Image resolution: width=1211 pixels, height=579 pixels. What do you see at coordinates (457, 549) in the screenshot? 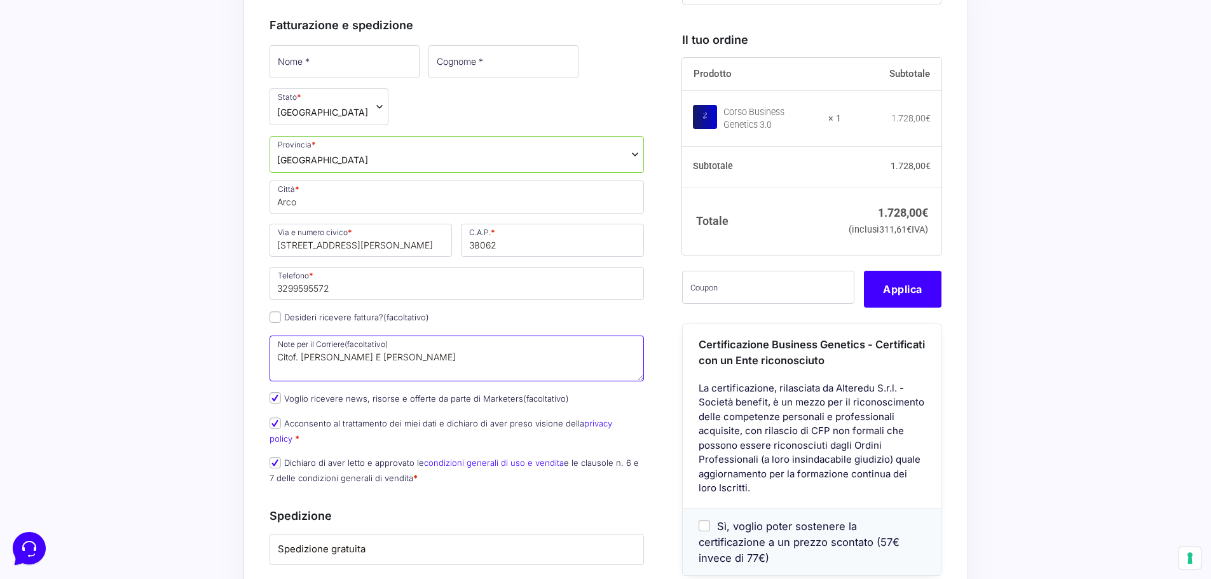
I see `label: Spedizione gratuita` at bounding box center [457, 549].